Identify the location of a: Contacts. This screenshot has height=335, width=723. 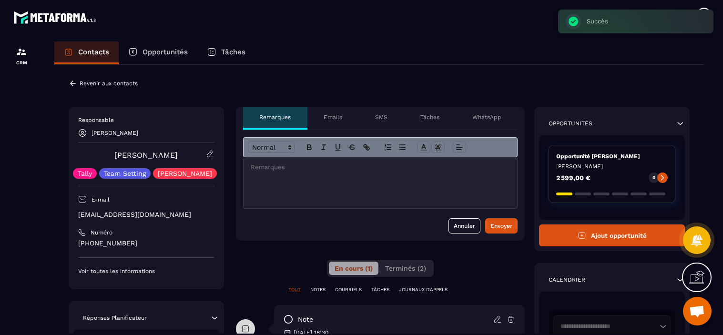
(86, 53).